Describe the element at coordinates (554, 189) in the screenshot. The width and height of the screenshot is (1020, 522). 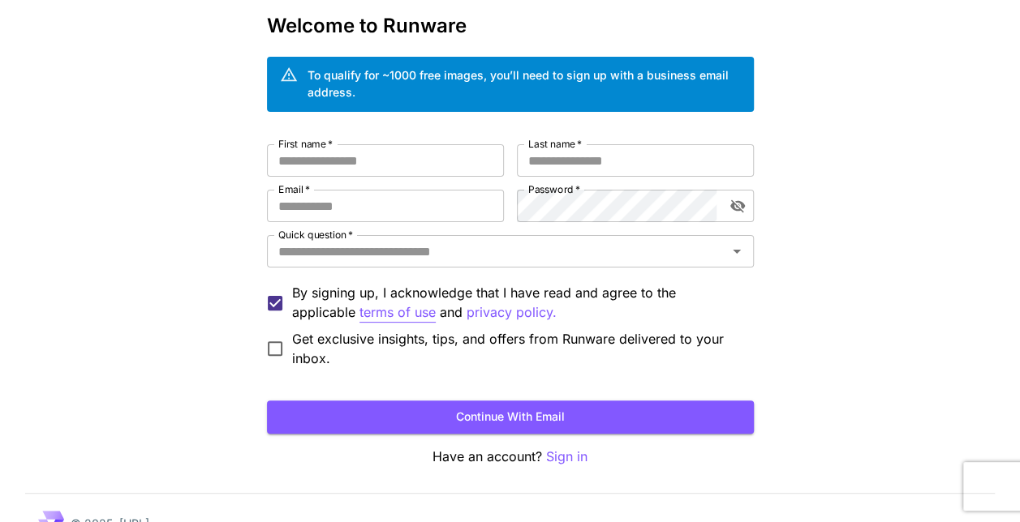
I see `label: Password` at that location.